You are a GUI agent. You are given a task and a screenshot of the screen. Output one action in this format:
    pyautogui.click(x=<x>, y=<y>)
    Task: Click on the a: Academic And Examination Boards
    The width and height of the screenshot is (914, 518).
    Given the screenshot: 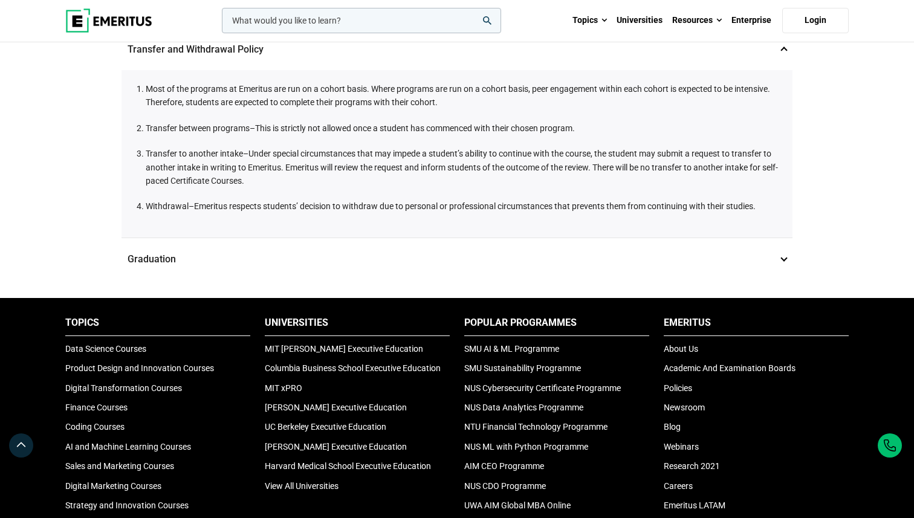 What is the action you would take?
    pyautogui.click(x=729, y=368)
    